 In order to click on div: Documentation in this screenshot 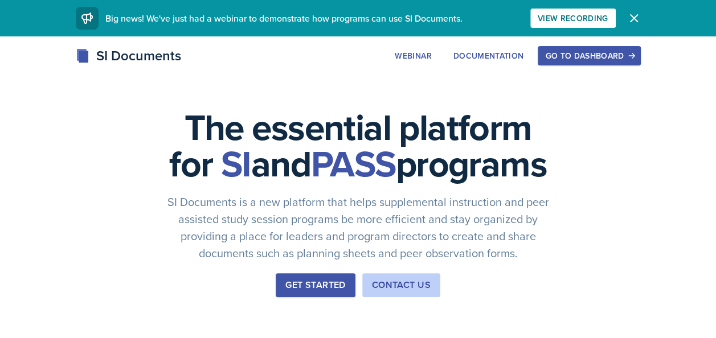, I will do `click(489, 56)`.